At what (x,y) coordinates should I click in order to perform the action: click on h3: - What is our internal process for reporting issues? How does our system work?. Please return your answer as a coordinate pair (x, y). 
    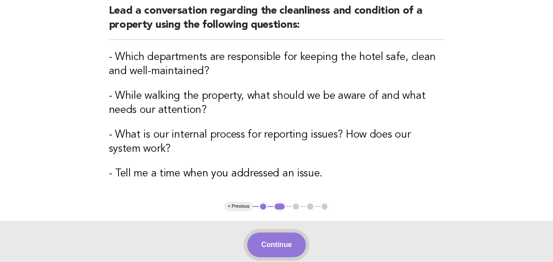
    Looking at the image, I should click on (277, 142).